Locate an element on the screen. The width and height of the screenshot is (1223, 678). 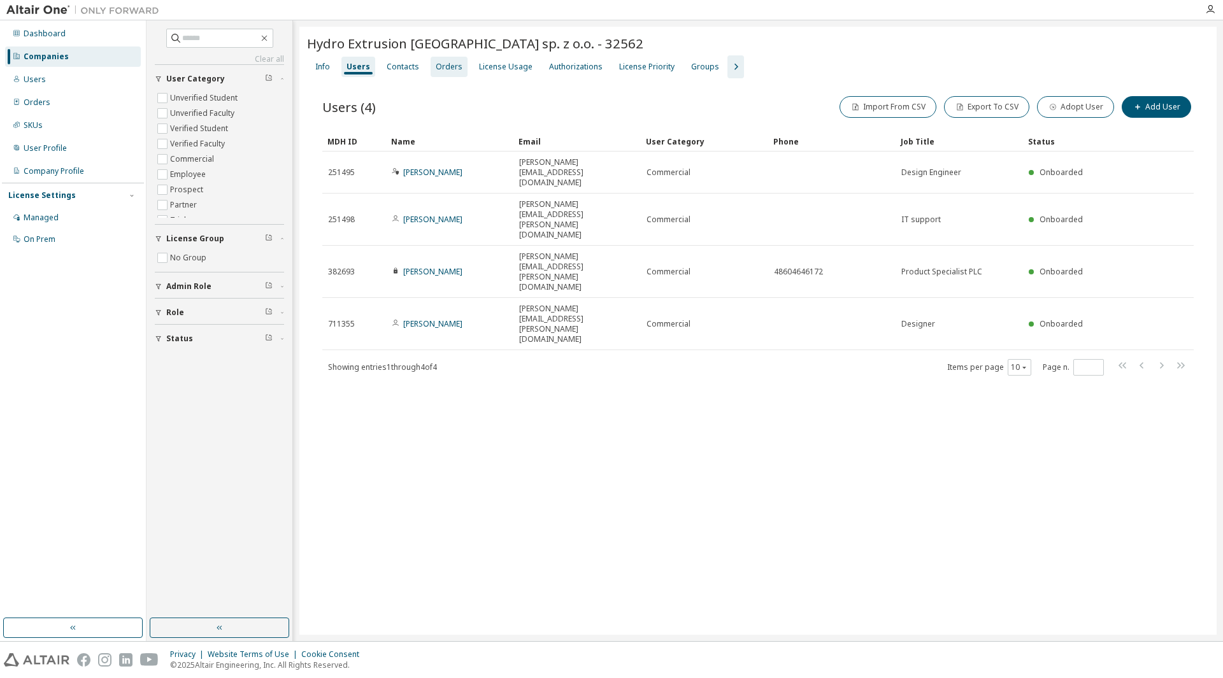
span: License Group is located at coordinates (195, 239).